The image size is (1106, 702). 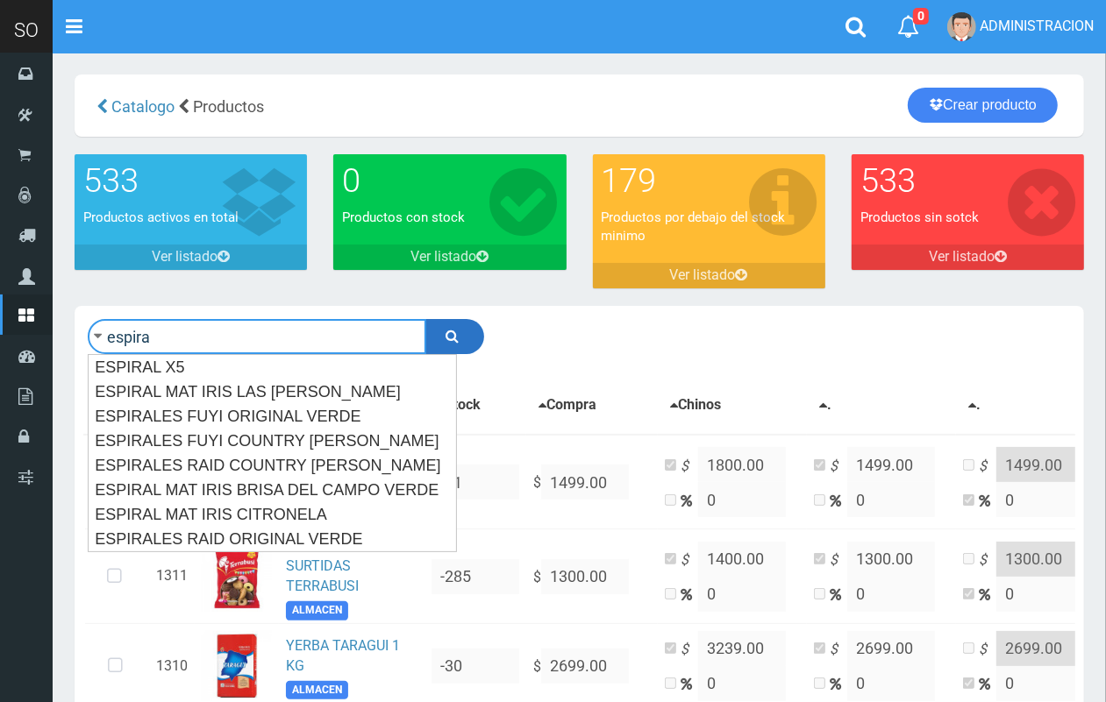 What do you see at coordinates (272, 490) in the screenshot?
I see `div: ESPIRAL MAT IRIS BRISA DEL CAMPO VERDE` at bounding box center [272, 490].